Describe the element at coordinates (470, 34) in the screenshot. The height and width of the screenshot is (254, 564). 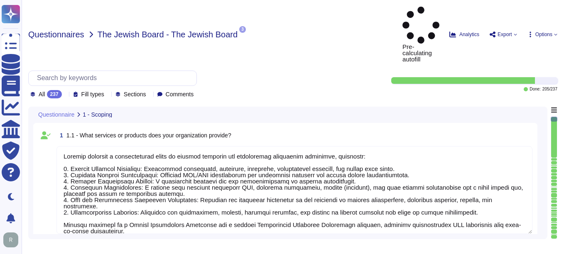
I see `span: Analytics` at that location.